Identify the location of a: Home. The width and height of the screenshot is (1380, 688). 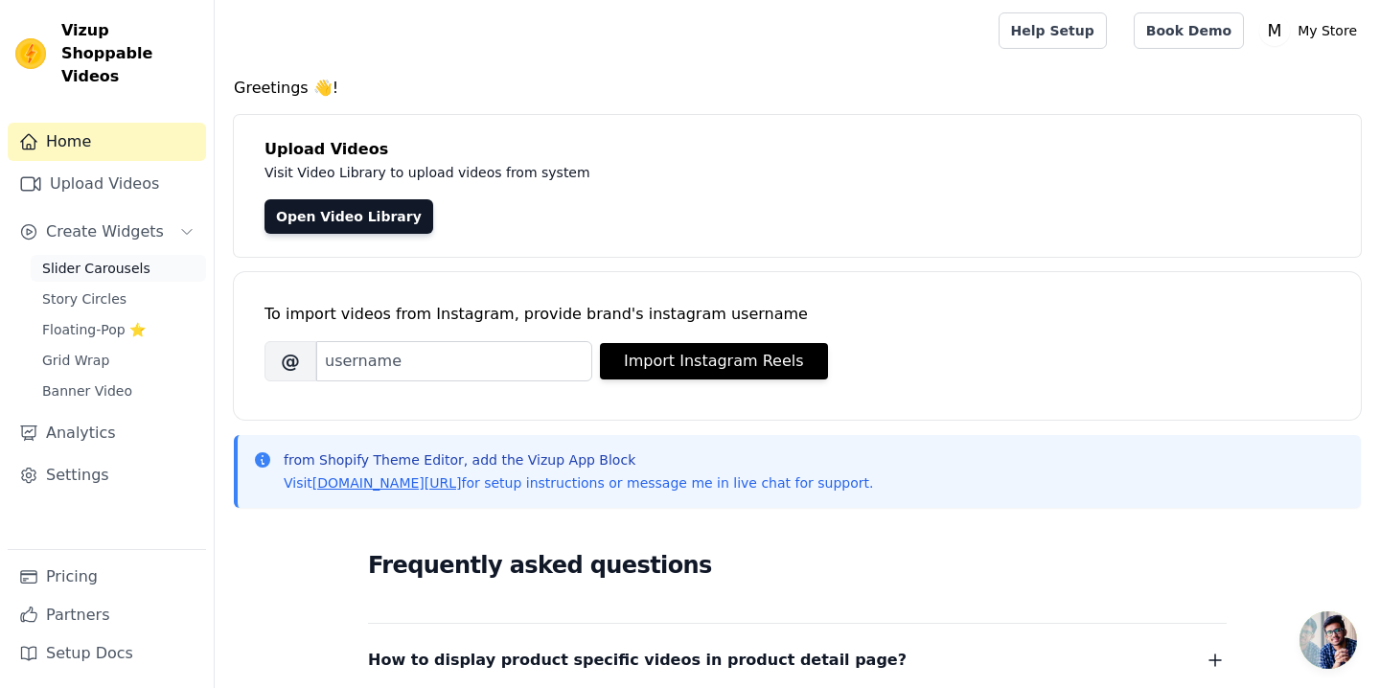
(106, 142).